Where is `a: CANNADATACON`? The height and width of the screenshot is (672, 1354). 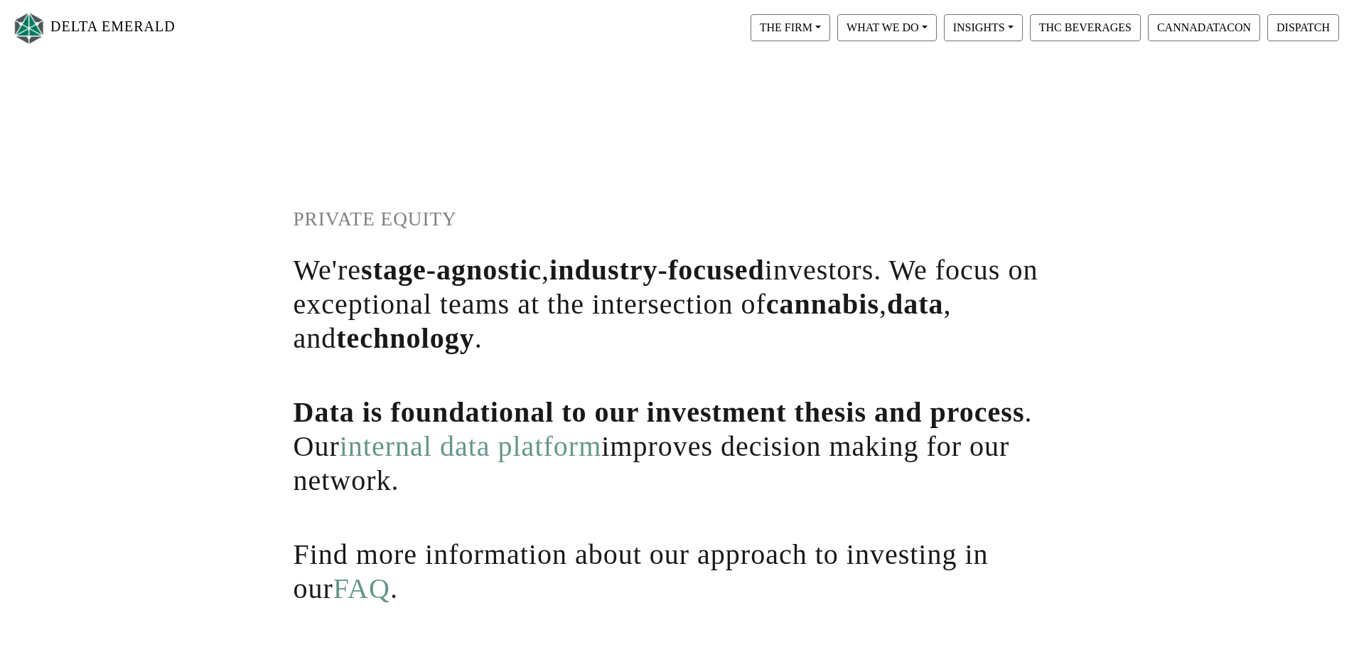 a: CANNADATACON is located at coordinates (1204, 26).